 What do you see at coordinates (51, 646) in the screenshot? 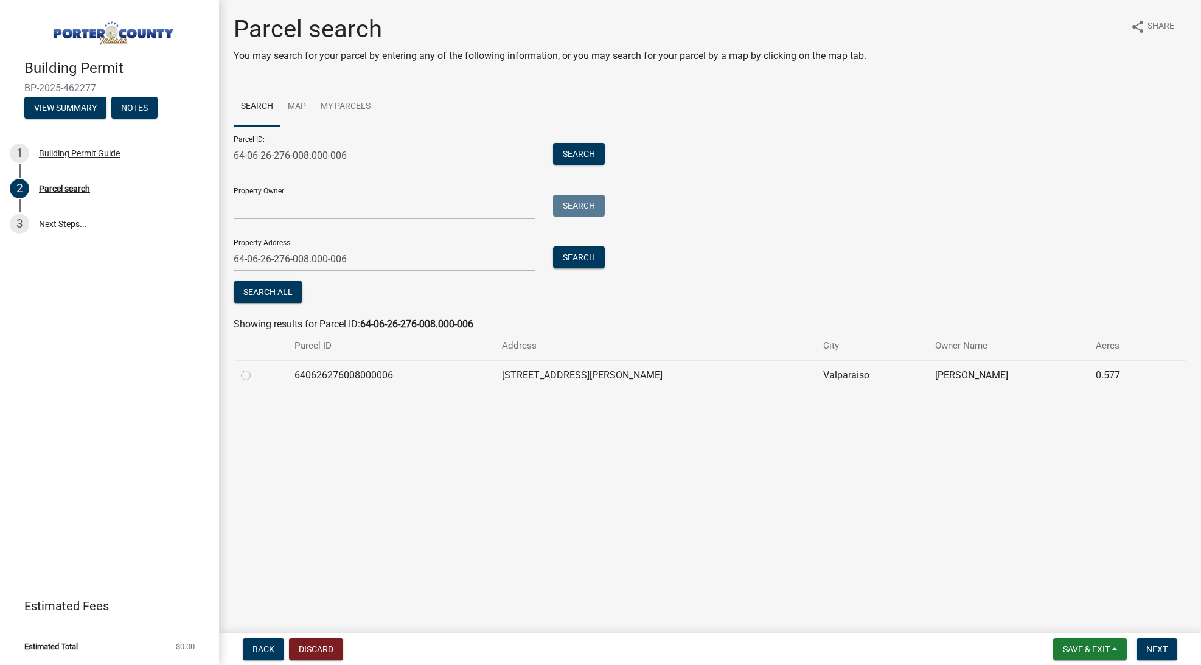
I see `span: Estimated Total` at bounding box center [51, 646].